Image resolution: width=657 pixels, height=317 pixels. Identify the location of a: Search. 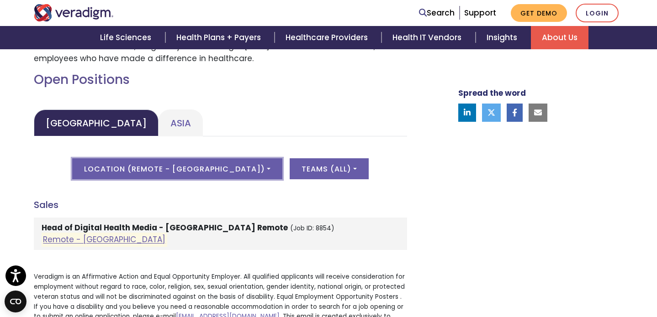
(437, 13).